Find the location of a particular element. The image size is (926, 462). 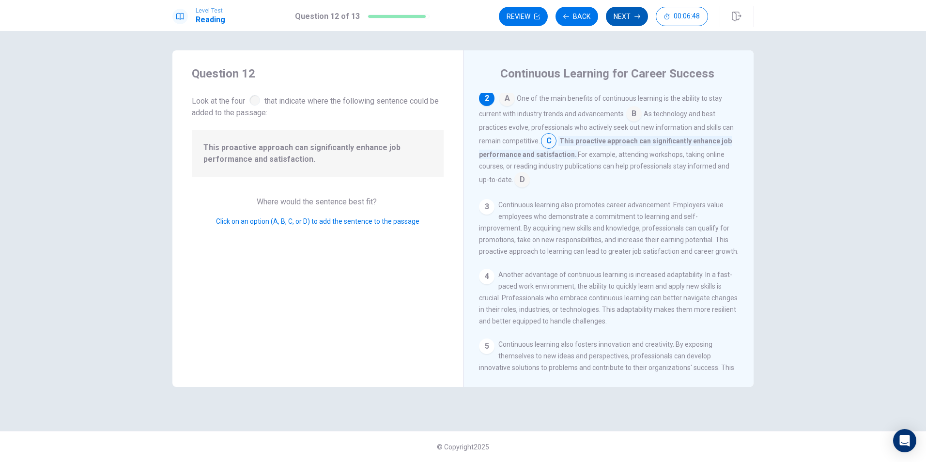

span: D is located at coordinates (522, 180).